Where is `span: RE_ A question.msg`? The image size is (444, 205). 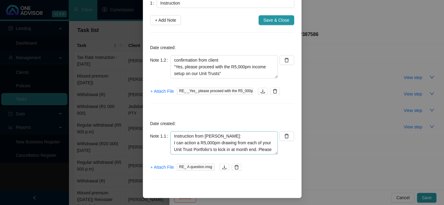
span: RE_ A question.msg is located at coordinates (195, 167).